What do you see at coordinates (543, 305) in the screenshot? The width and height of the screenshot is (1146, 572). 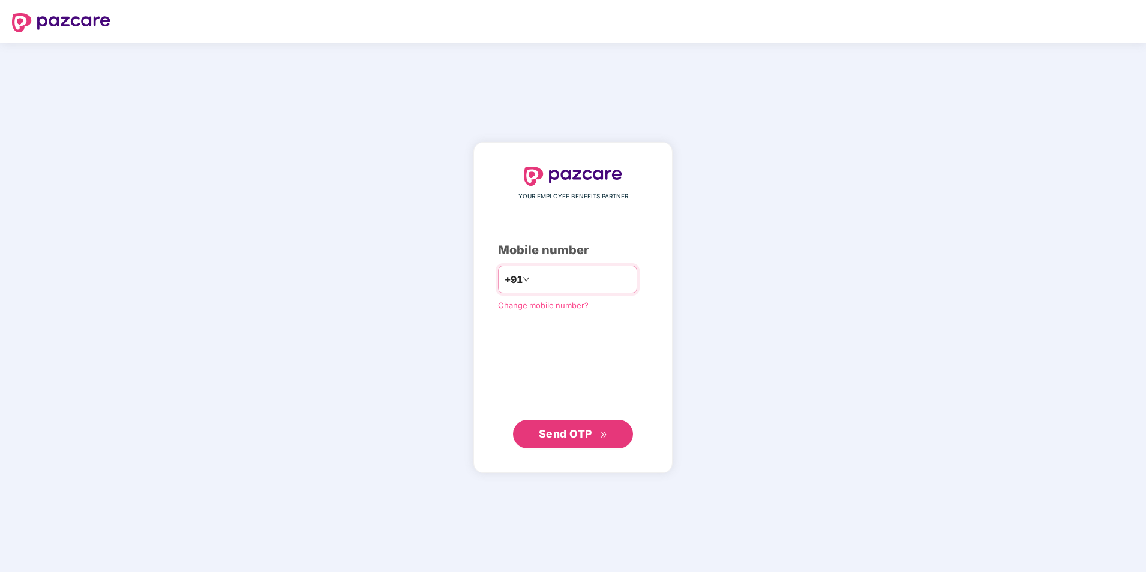 I see `span: Change mobile number?` at bounding box center [543, 305].